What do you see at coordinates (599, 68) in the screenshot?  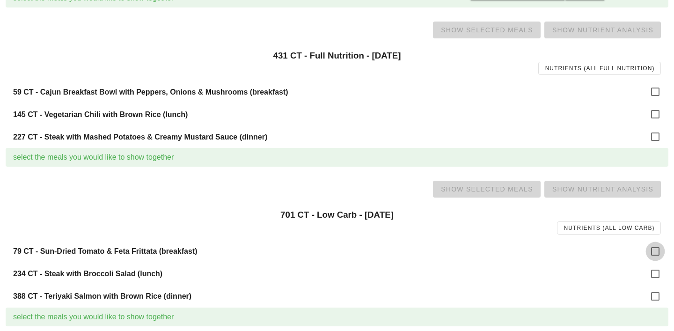 I see `span: Nutrients (all Full Nutrition)` at bounding box center [599, 68].